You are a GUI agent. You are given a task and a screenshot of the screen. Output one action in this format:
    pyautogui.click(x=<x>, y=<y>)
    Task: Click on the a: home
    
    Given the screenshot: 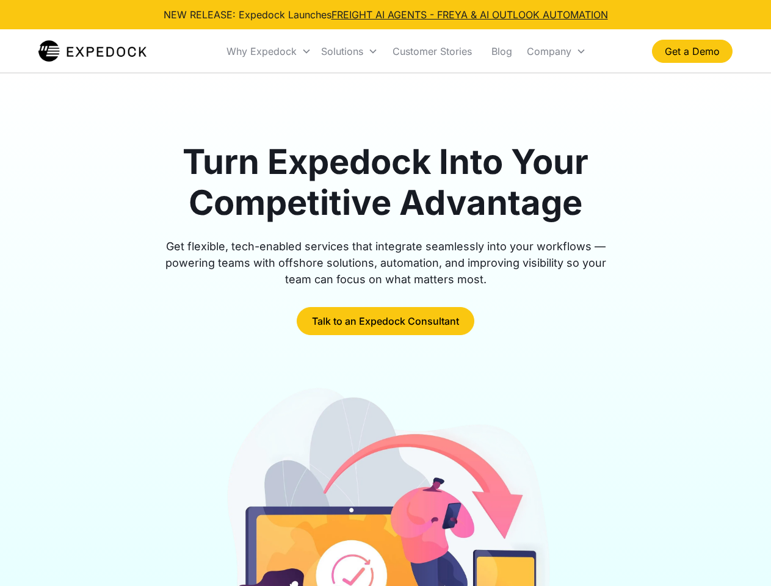 What is the action you would take?
    pyautogui.click(x=92, y=51)
    